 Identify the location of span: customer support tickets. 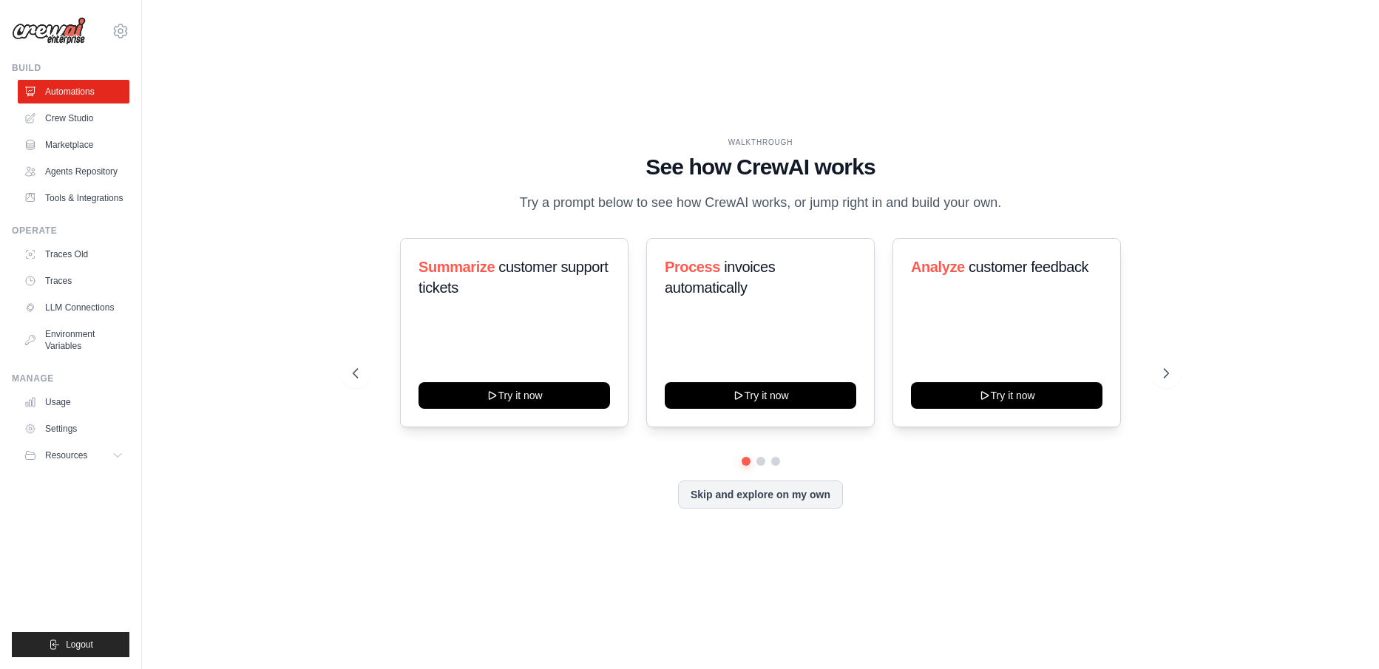
(513, 277).